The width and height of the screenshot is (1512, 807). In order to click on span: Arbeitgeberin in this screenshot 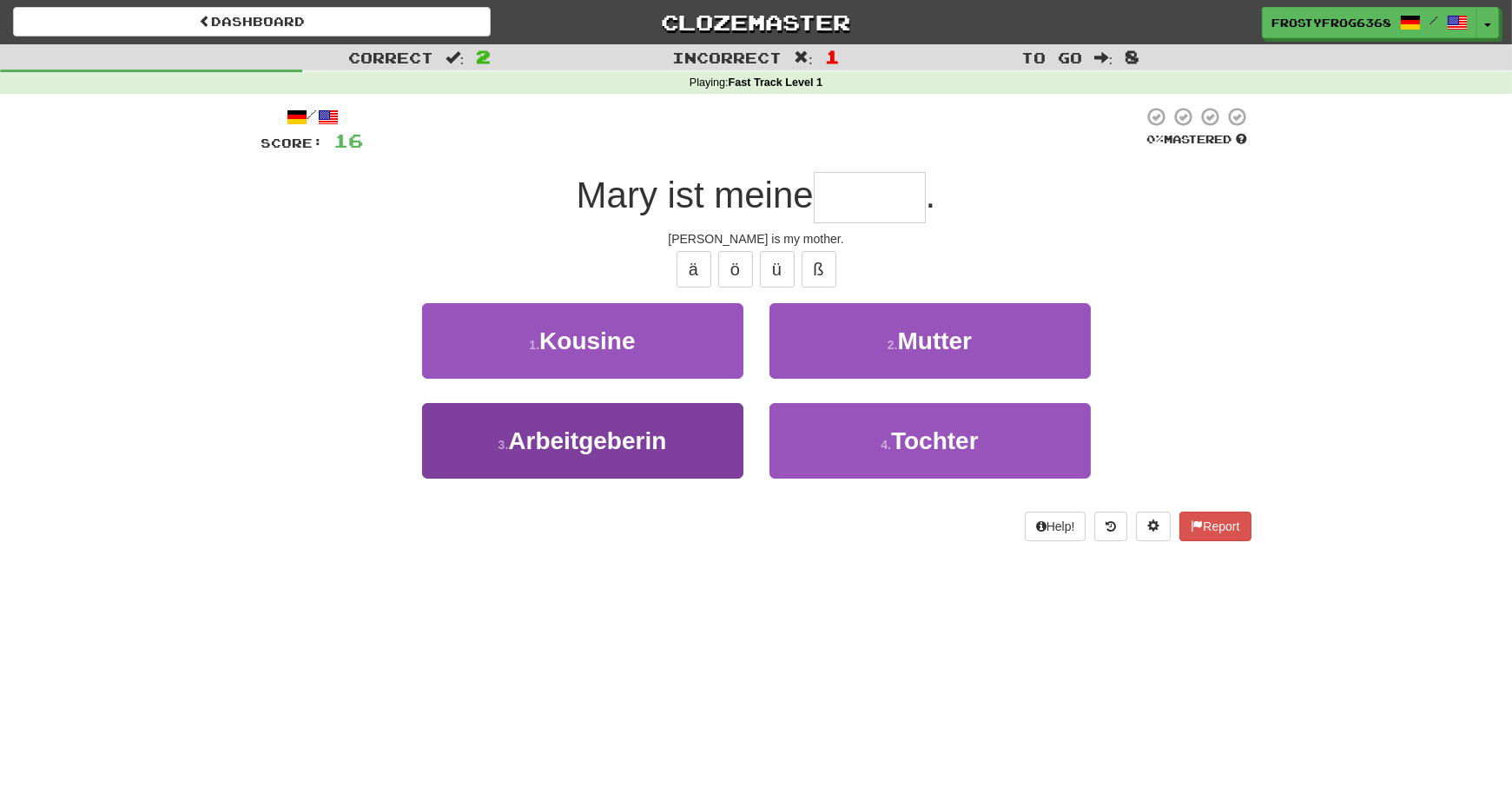, I will do `click(588, 441)`.